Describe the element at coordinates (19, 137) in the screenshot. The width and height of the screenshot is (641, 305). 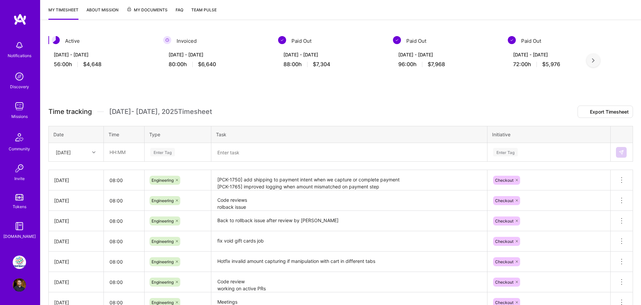
I see `img: Community` at that location.